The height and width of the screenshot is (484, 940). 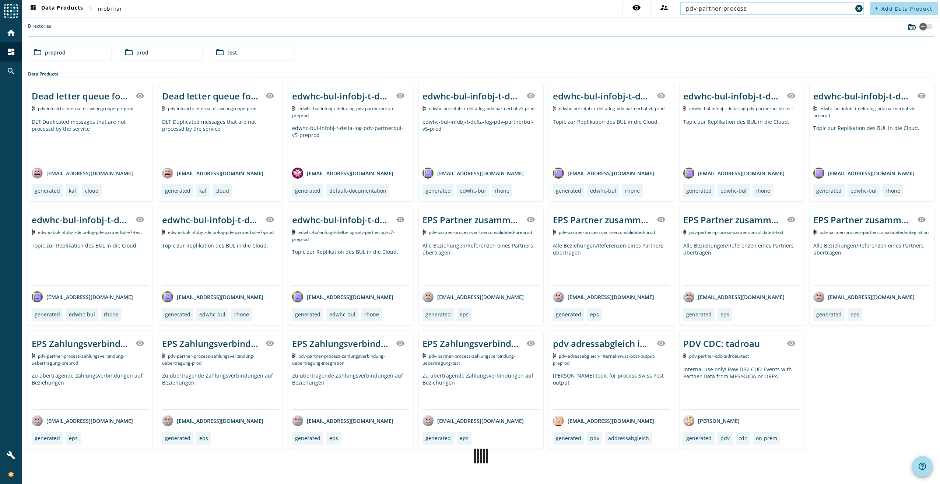 What do you see at coordinates (212, 108) in the screenshot?
I see `span: Kafka Topic: pdv-infosicht-internal-dlt-wohngruppe-prod` at bounding box center [212, 108].